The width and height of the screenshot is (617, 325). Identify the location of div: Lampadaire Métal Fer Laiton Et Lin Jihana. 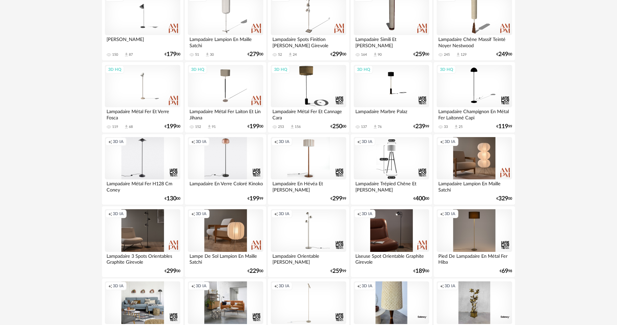
(226, 114).